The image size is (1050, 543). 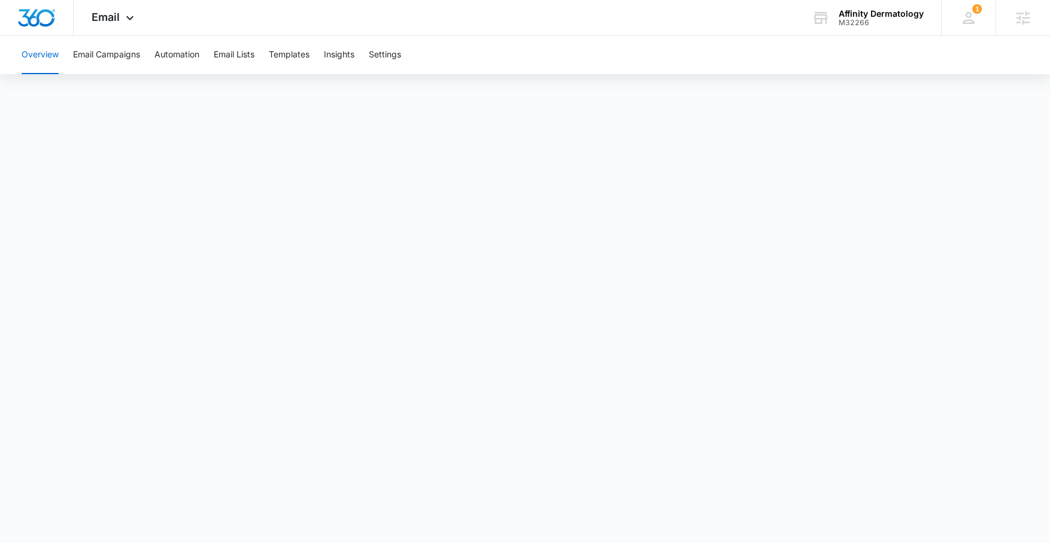 What do you see at coordinates (977, 9) in the screenshot?
I see `span: 1` at bounding box center [977, 9].